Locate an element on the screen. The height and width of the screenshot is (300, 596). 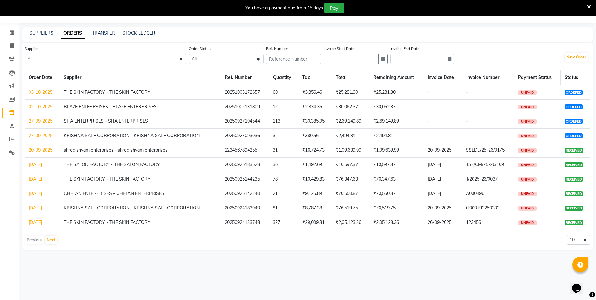
td: ₹1,09,639.99 is located at coordinates (350, 150).